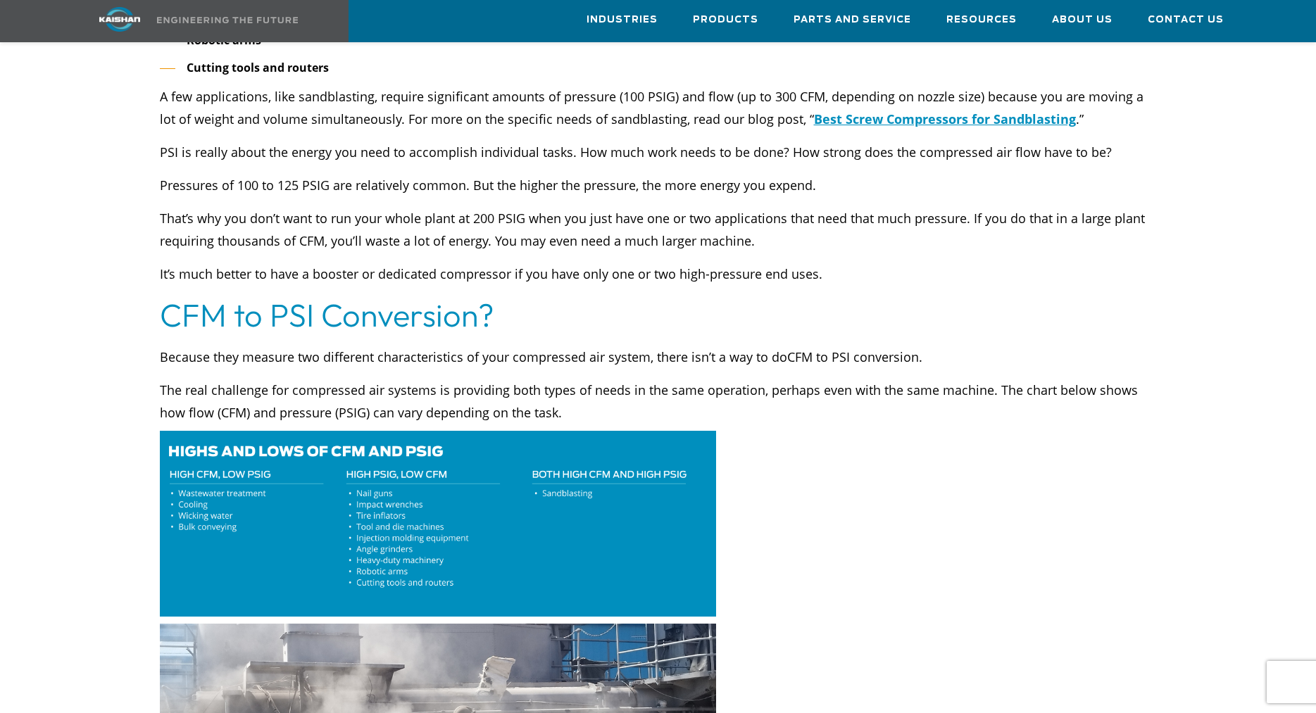 The height and width of the screenshot is (713, 1316). What do you see at coordinates (258, 68) in the screenshot?
I see `b: Cutting tools and routers` at bounding box center [258, 68].